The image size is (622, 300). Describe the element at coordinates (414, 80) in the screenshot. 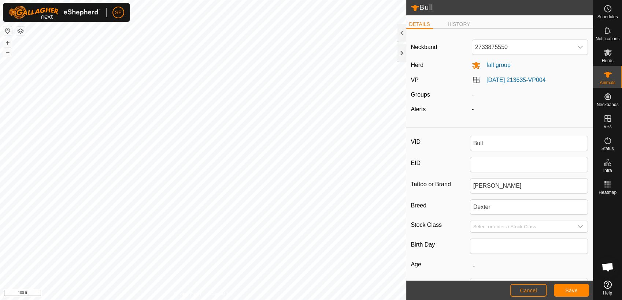

I see `label: VP` at that location.